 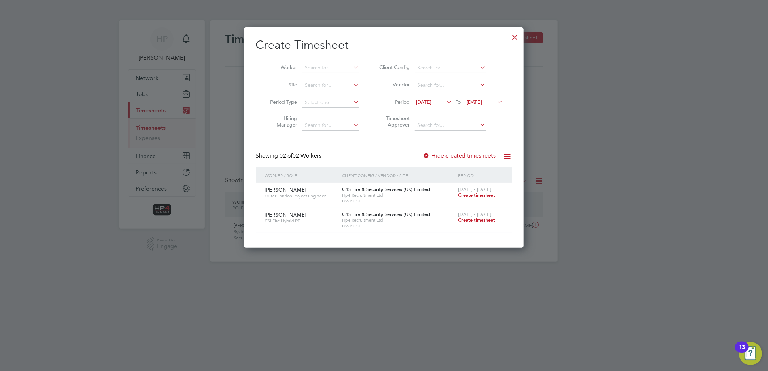 What do you see at coordinates (289, 156) in the screenshot?
I see `div: Showing` at bounding box center [289, 156].